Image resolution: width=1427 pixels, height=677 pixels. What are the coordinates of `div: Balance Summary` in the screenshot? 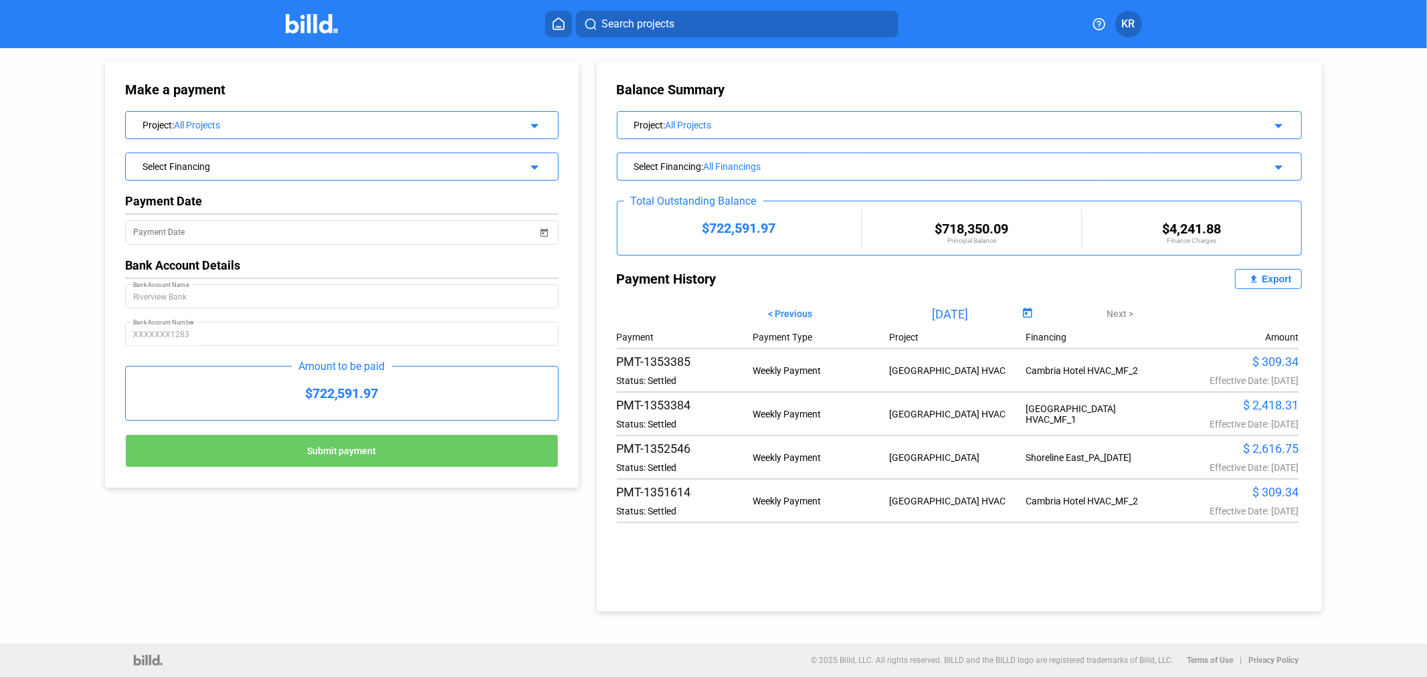 It's located at (959, 90).